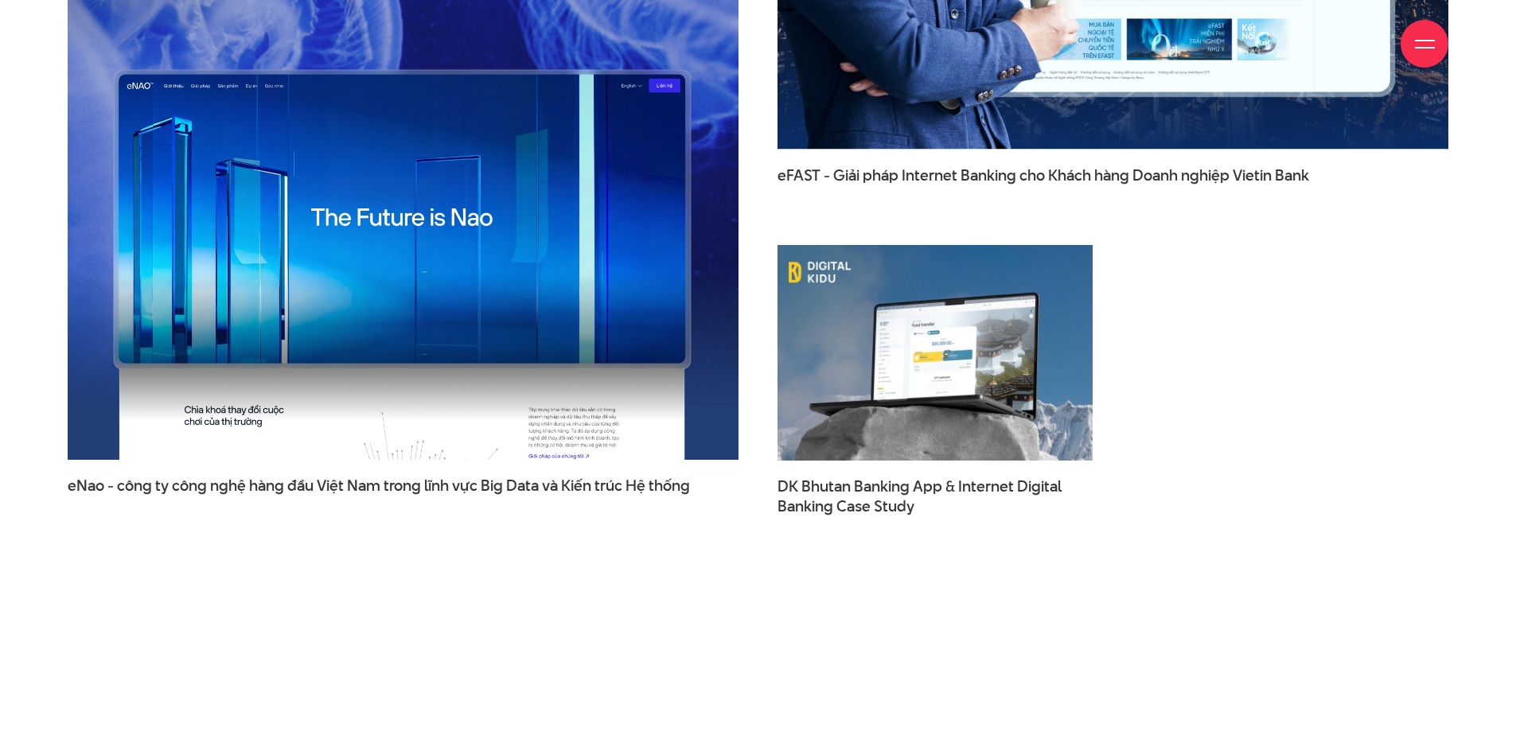 This screenshot has height=731, width=1516. I want to click on span: Kiến, so click(576, 485).